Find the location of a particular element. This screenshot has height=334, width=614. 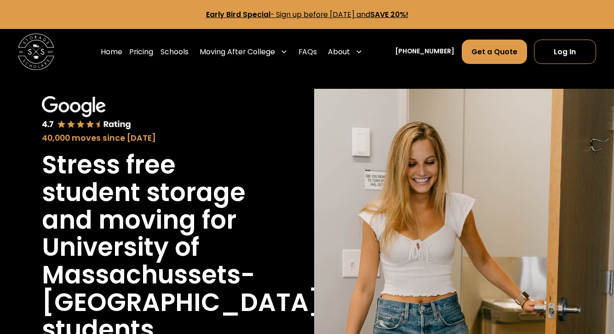

strong: SAVE 20%! is located at coordinates (389, 14).